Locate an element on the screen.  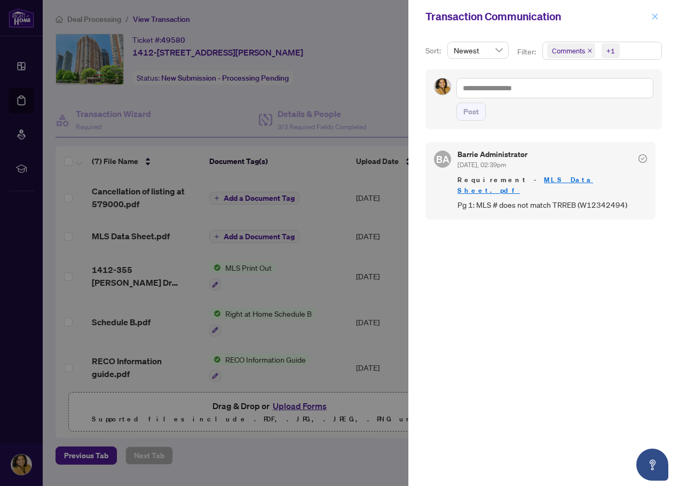
span: BA is located at coordinates (443, 159).